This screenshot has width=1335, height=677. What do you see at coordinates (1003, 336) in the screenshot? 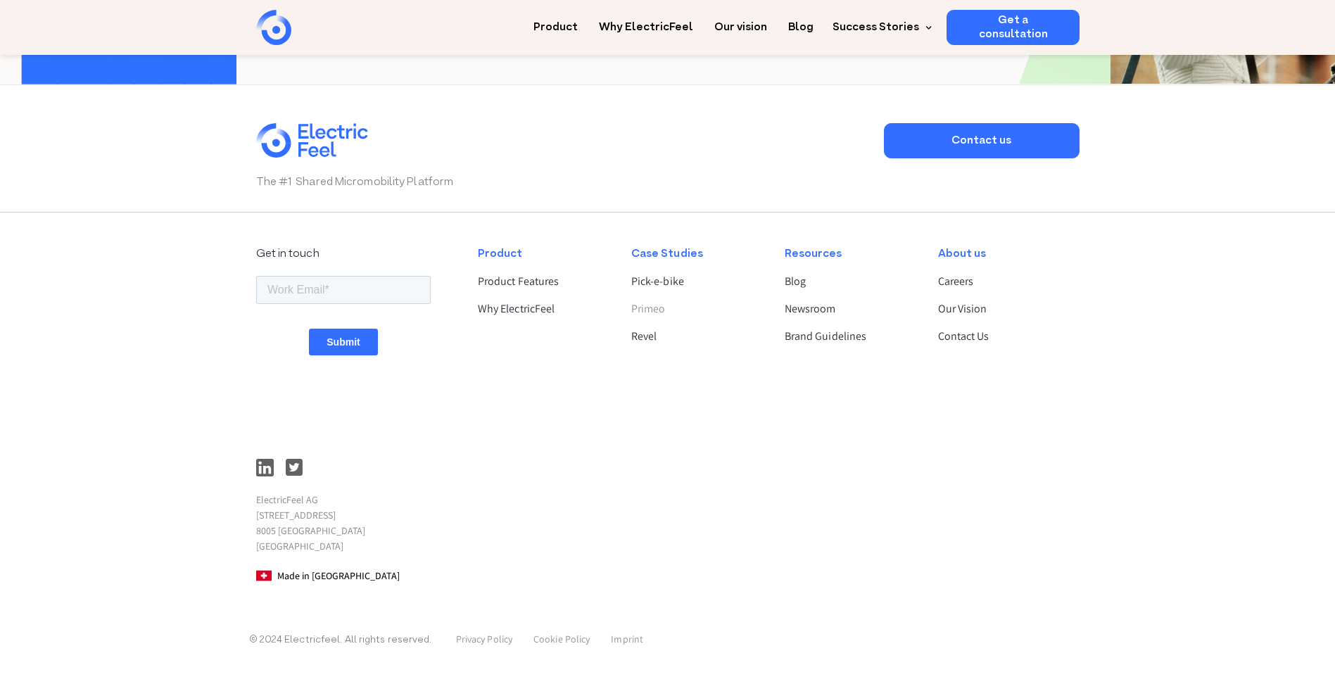
I see `a: Contact Us` at bounding box center [1003, 336].